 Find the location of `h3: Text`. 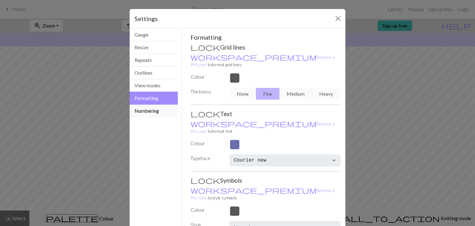

h3: Text is located at coordinates (265, 113).